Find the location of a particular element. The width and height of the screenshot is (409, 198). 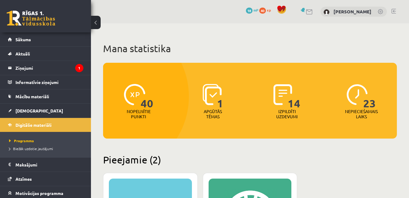

span: Motivācijas programma is located at coordinates (39, 193).